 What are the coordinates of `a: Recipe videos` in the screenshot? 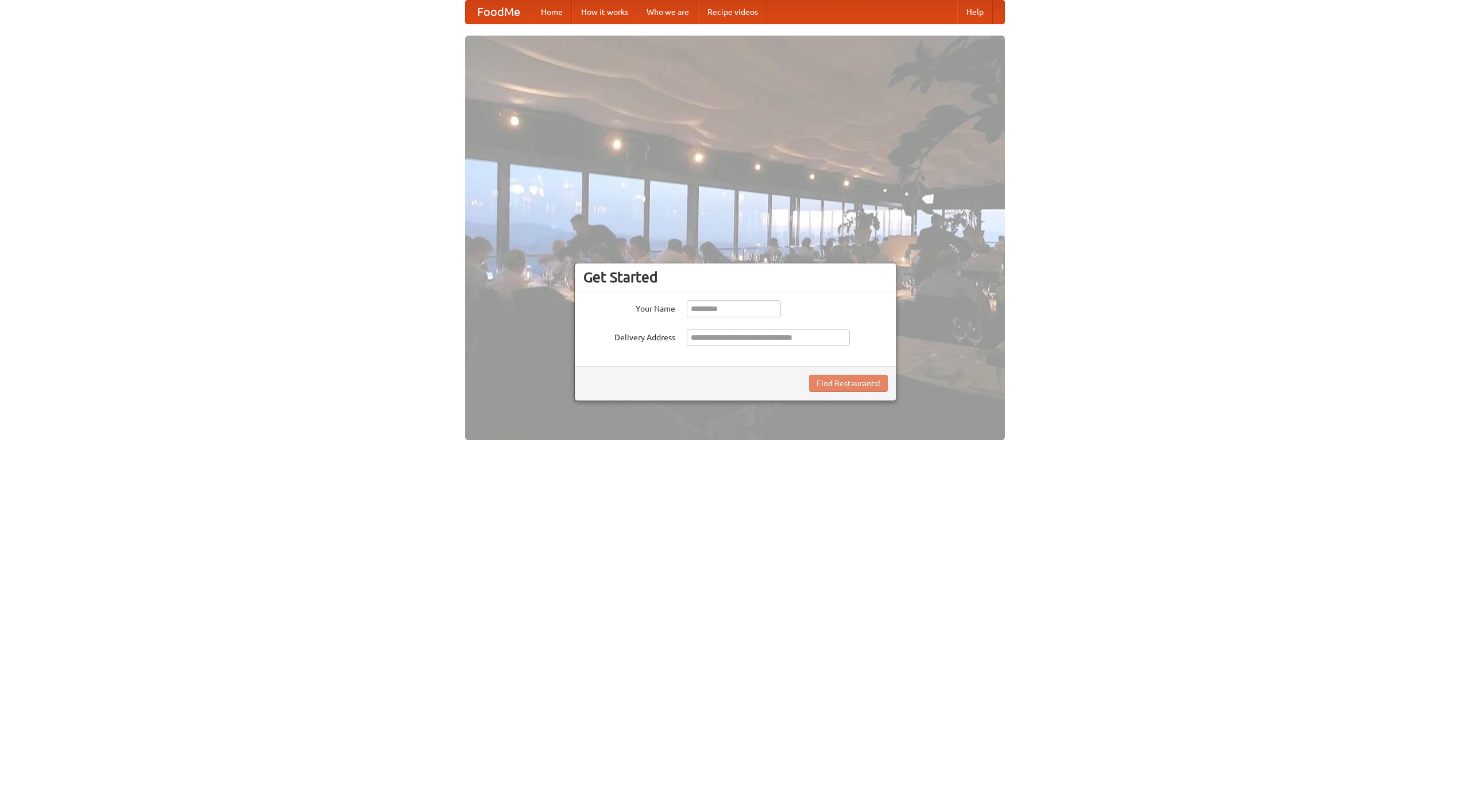 It's located at (732, 12).